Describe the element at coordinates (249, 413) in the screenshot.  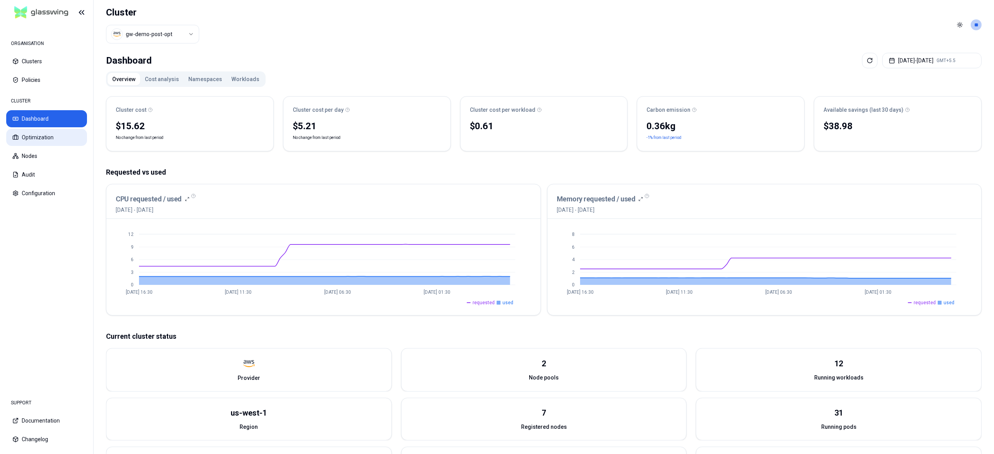
I see `div: us-west-1` at that location.